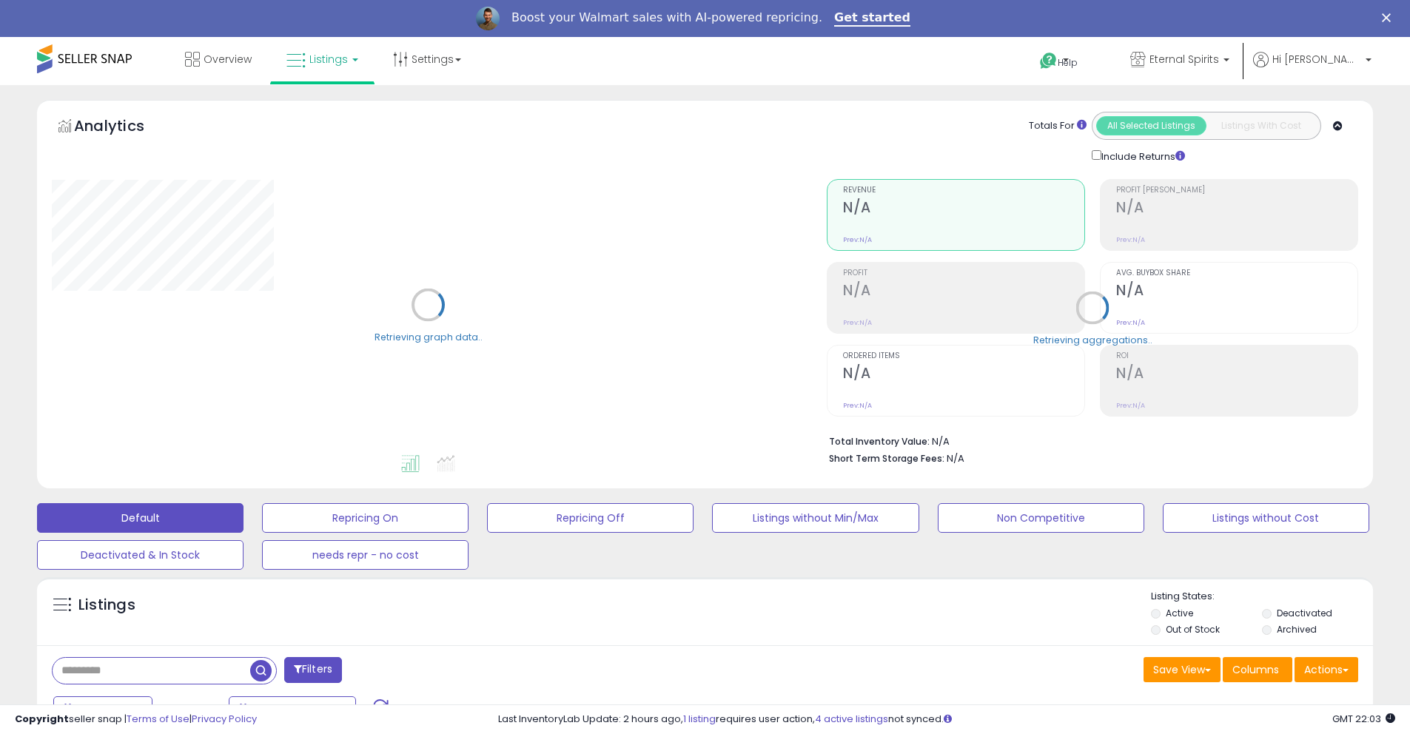  I want to click on a: Help, so click(1068, 63).